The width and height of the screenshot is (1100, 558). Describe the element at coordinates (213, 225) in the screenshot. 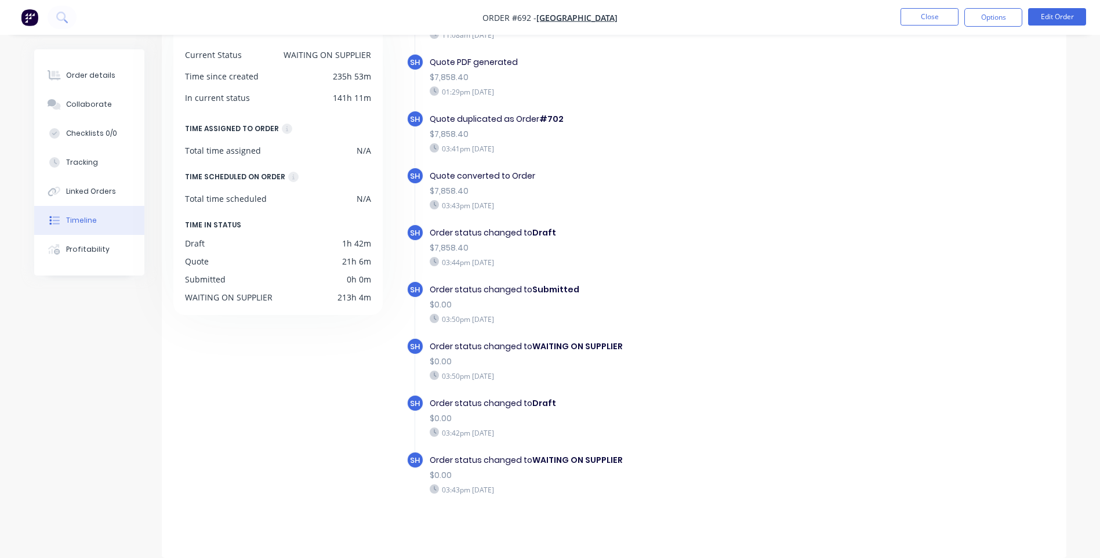

I see `span: TIME IN STATUS` at that location.